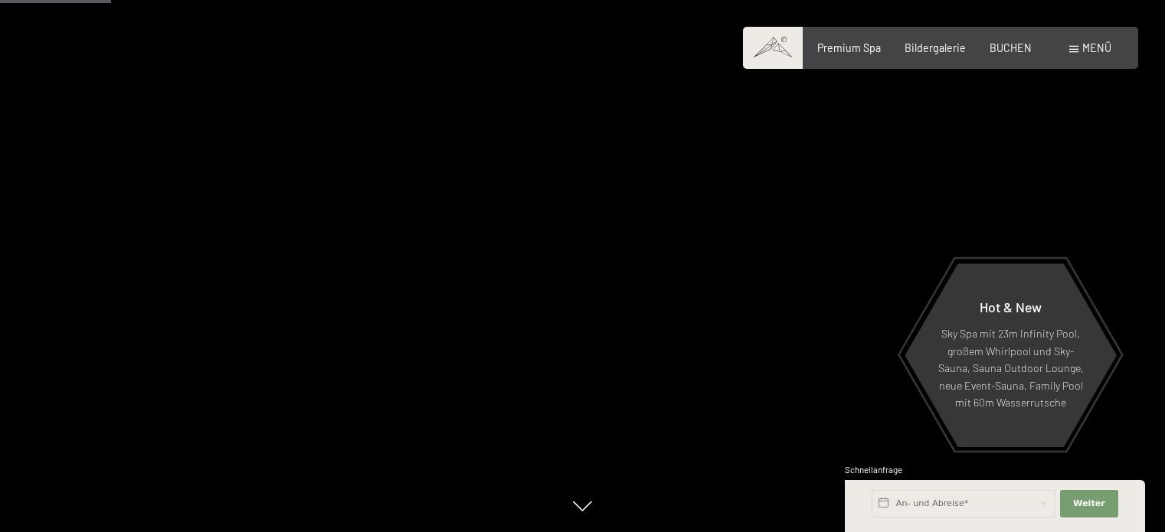 This screenshot has width=1165, height=532. What do you see at coordinates (873, 469) in the screenshot?
I see `span: Schnellanfrage` at bounding box center [873, 469].